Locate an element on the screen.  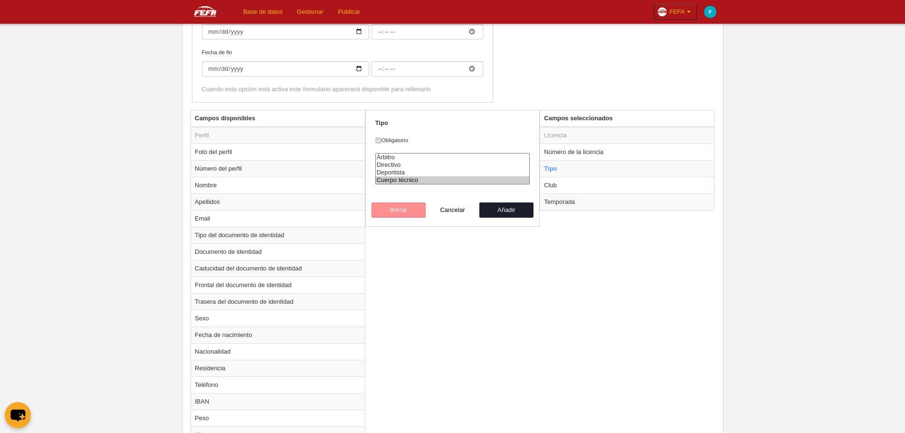
td: Licencia is located at coordinates (627, 135).